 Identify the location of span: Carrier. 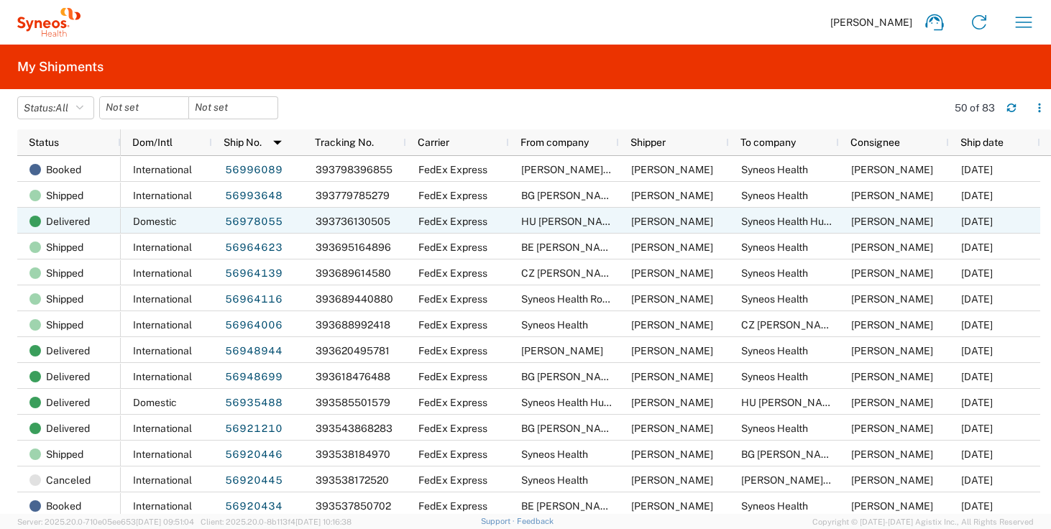
(434, 142).